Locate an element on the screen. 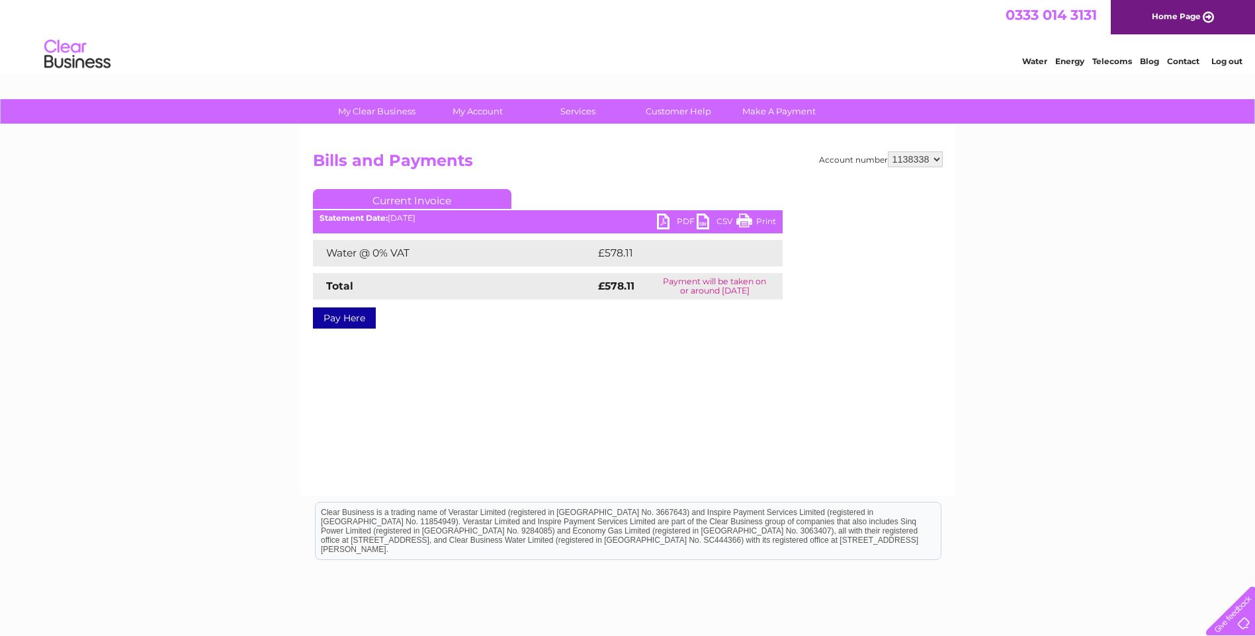  a: Customer Help is located at coordinates (678, 111).